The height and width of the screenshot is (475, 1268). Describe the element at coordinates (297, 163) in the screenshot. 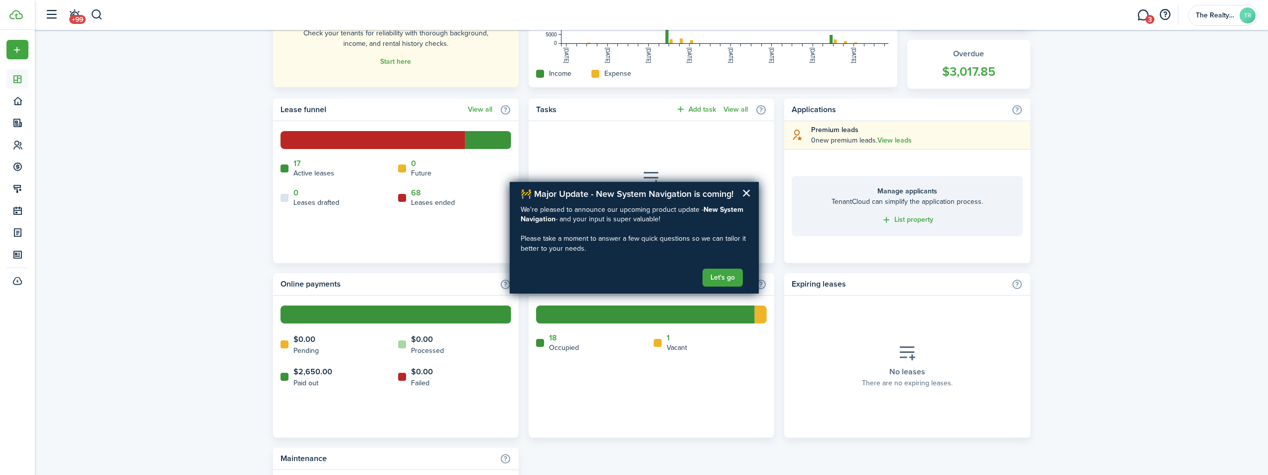

I see `a: 17` at that location.